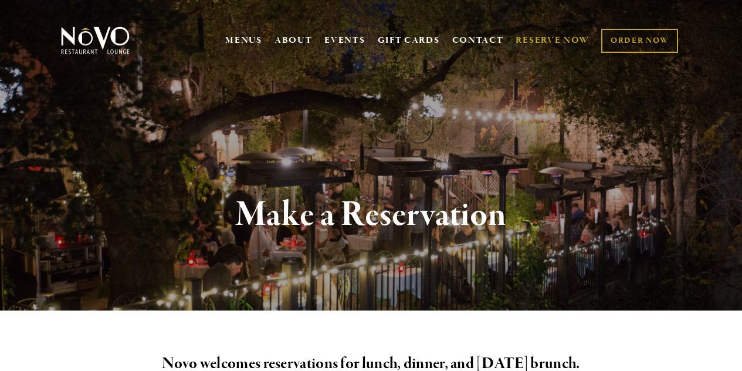  Describe the element at coordinates (243, 40) in the screenshot. I see `a: MENUS` at that location.